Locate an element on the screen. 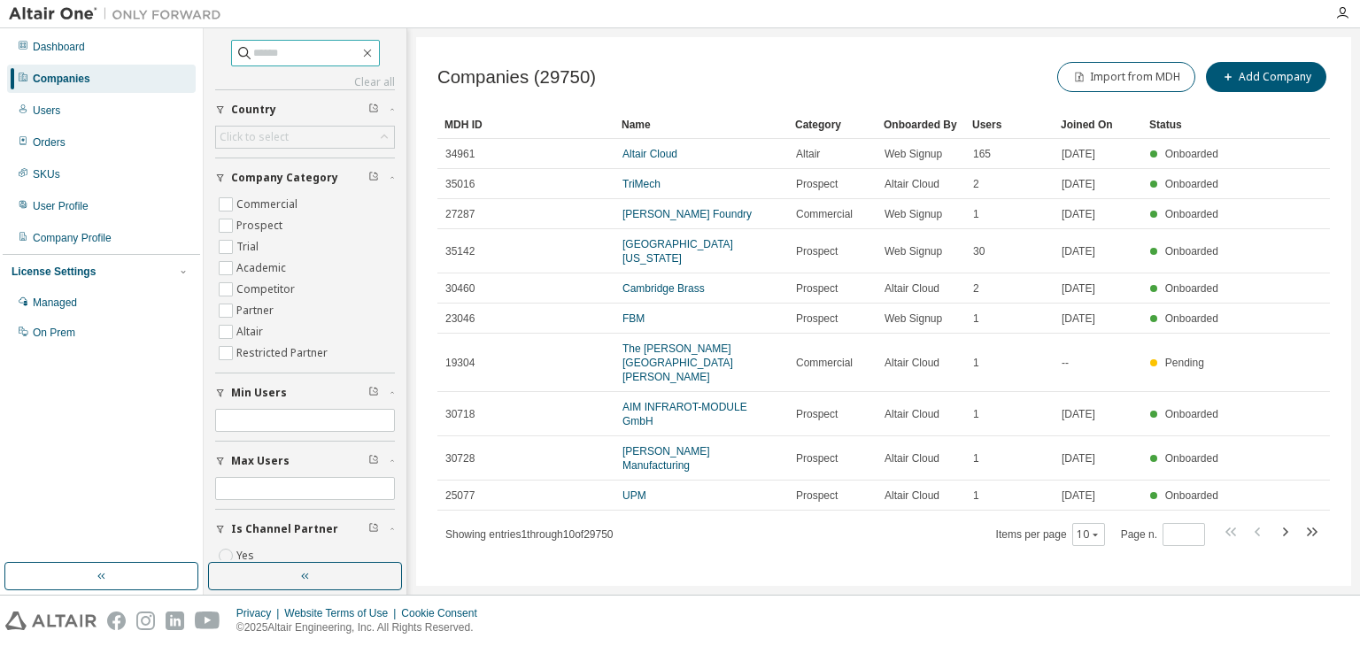 The height and width of the screenshot is (646, 1360). span: 23046 is located at coordinates (459, 319).